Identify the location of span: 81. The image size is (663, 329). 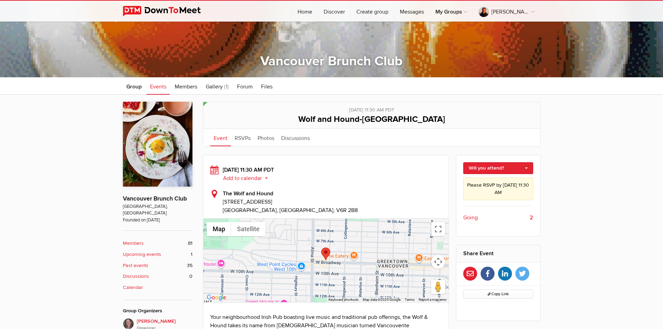
(190, 243).